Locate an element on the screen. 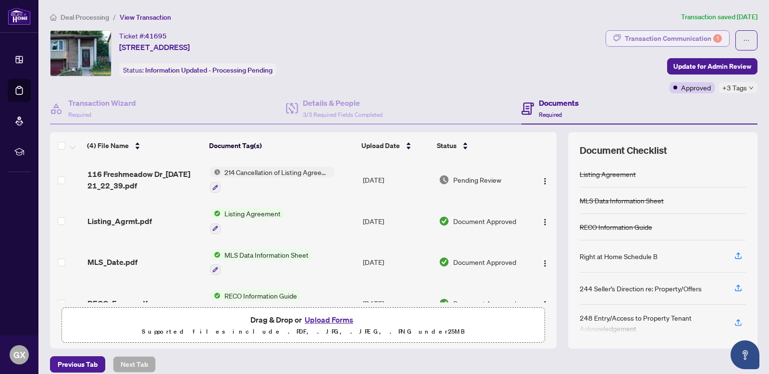 This screenshot has height=374, width=769. span: MLS_Date.pdf is located at coordinates (113, 262).